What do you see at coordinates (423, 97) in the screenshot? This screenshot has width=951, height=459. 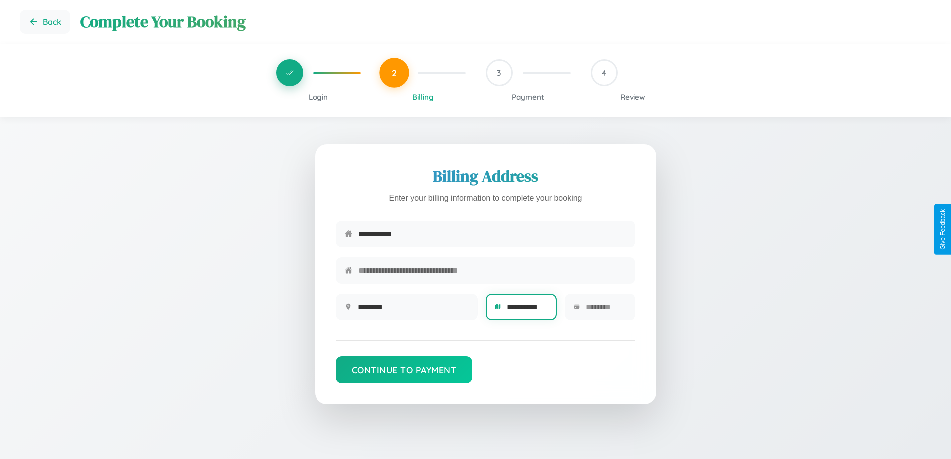 I see `span: Billing` at bounding box center [423, 97].